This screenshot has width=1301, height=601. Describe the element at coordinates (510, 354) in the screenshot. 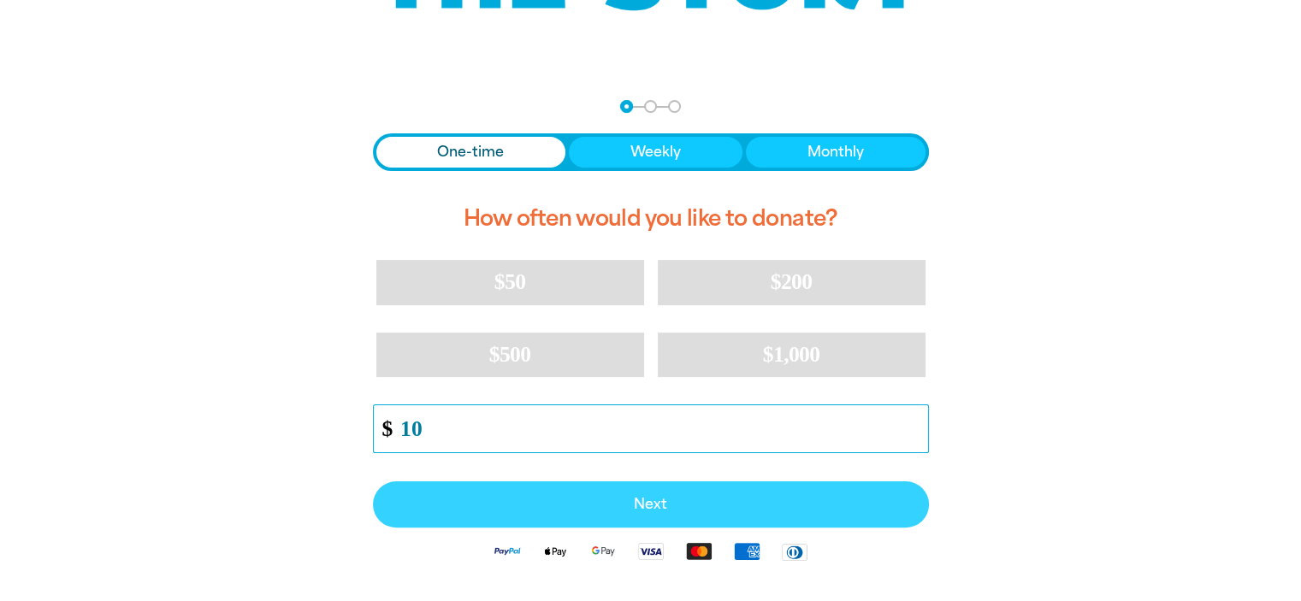

I see `span: $500` at that location.